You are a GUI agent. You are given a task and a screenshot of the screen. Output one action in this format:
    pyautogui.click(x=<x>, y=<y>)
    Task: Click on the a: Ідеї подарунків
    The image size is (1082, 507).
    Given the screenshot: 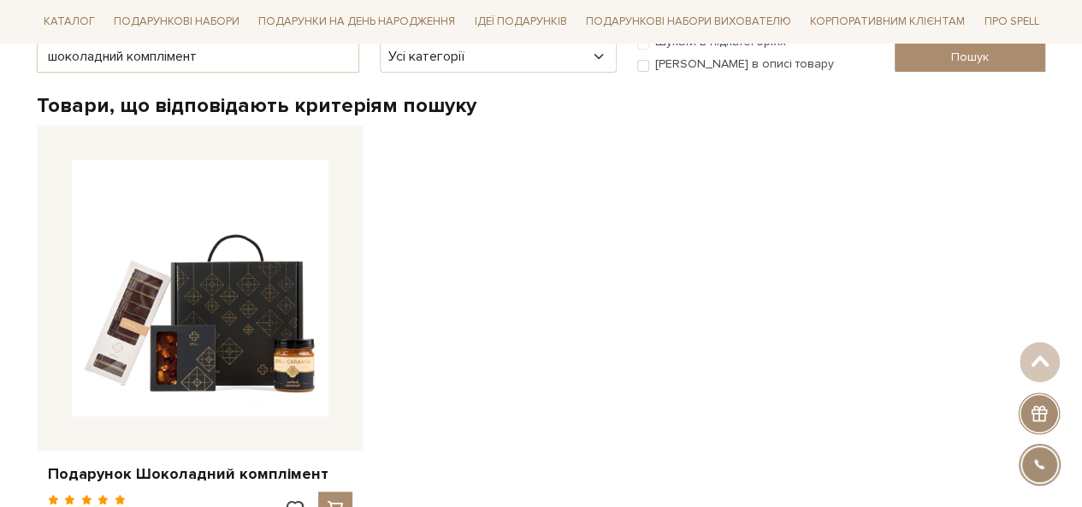 What is the action you would take?
    pyautogui.click(x=520, y=21)
    